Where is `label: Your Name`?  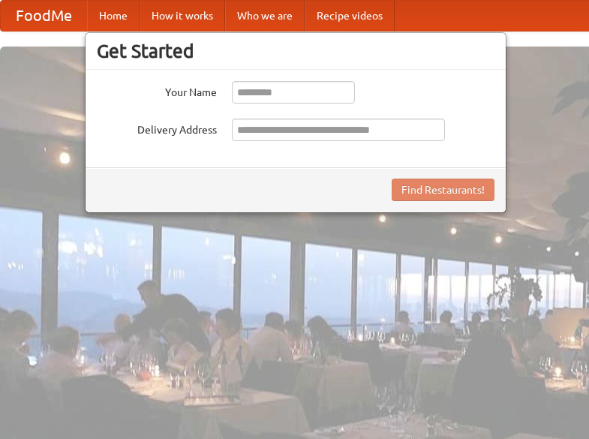 label: Your Name is located at coordinates (157, 90).